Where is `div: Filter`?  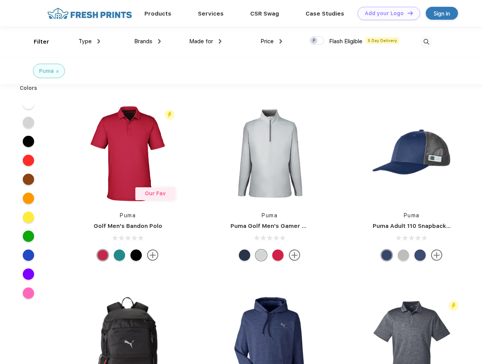 div: Filter is located at coordinates (41, 42).